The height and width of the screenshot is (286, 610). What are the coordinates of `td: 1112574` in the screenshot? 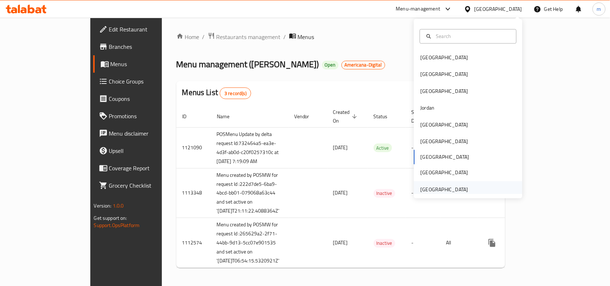 It's located at (194, 243).